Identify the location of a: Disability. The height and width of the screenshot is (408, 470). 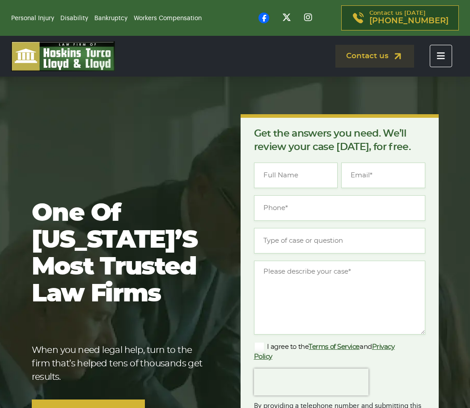
(74, 18).